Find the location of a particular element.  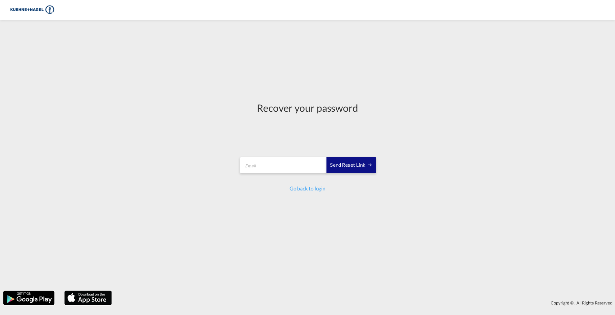

div: Copyright © . All Rights Reserved is located at coordinates (365, 303).